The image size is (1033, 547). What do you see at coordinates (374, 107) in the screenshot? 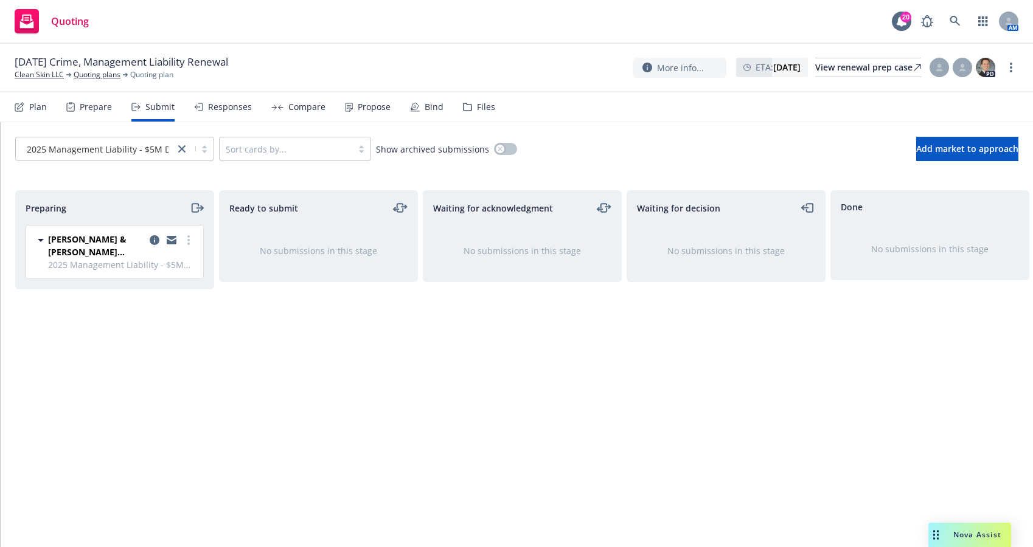
I see `div: Propose` at bounding box center [374, 107].